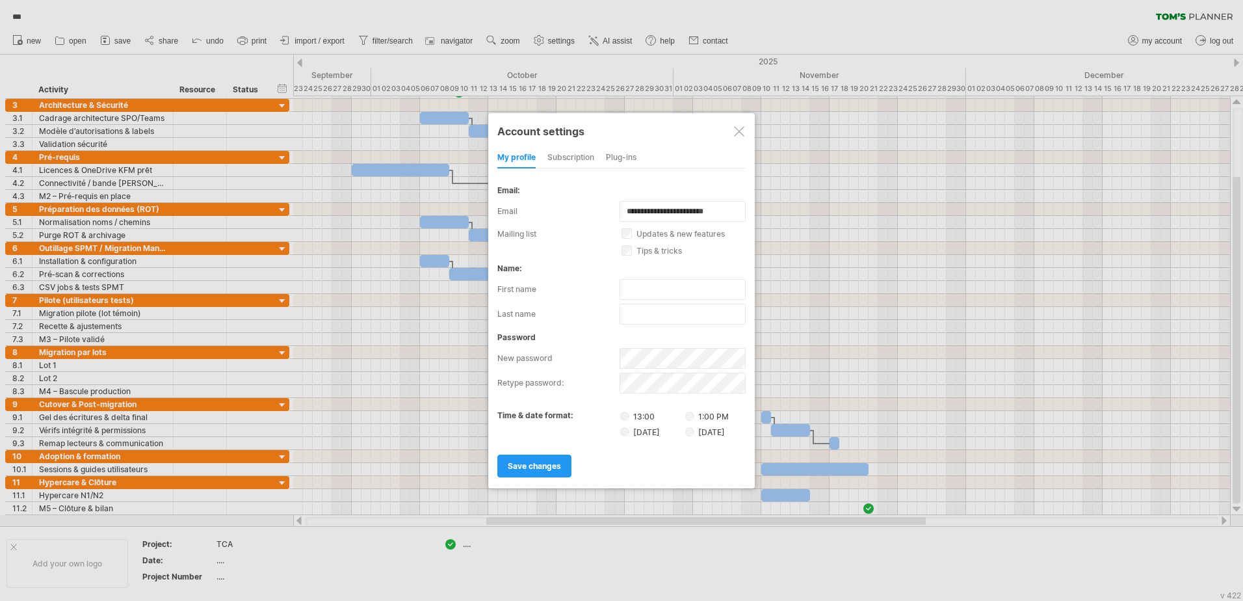 The height and width of the screenshot is (601, 1243). I want to click on input: 1:00 PM, so click(690, 416).